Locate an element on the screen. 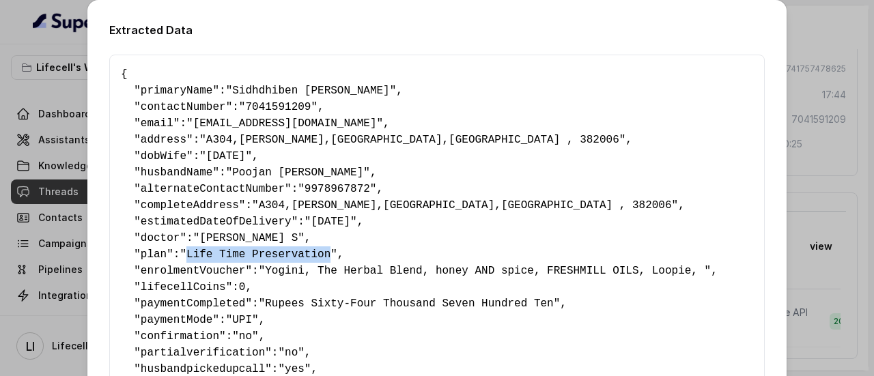 The width and height of the screenshot is (874, 376). h2: Extracted Data is located at coordinates (437, 30).